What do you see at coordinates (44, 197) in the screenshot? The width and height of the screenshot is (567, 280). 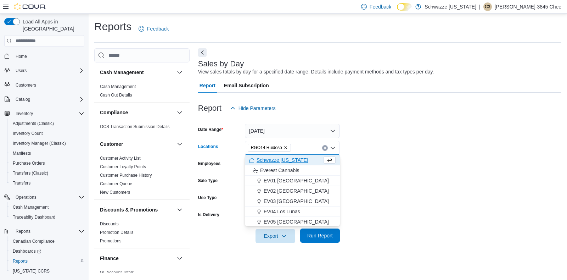 I see `button: Operations` at bounding box center [44, 197].